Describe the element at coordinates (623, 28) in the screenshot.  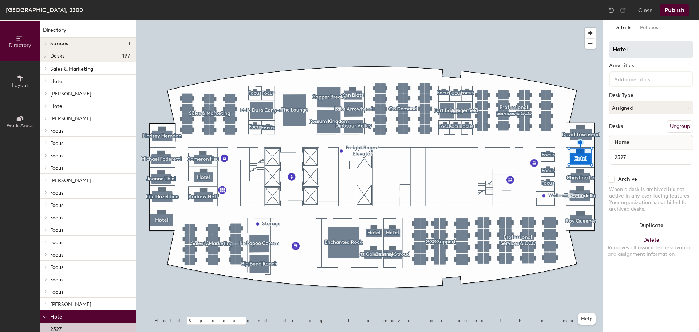
I see `button: Details` at that location.